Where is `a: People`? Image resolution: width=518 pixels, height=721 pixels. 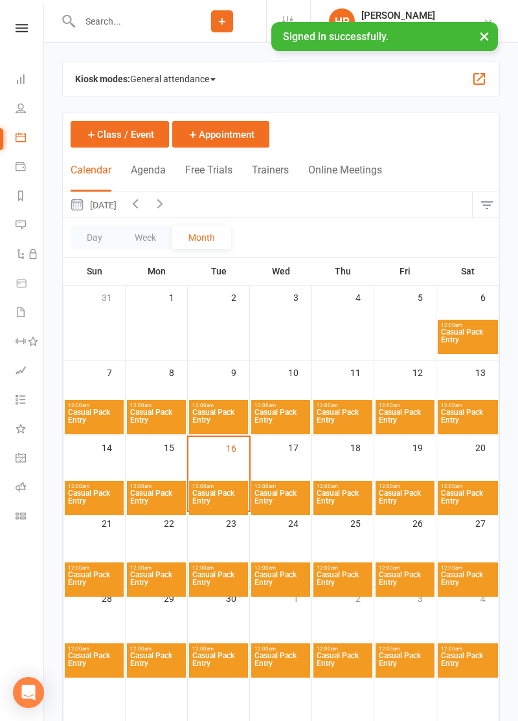
a: People is located at coordinates (30, 109).